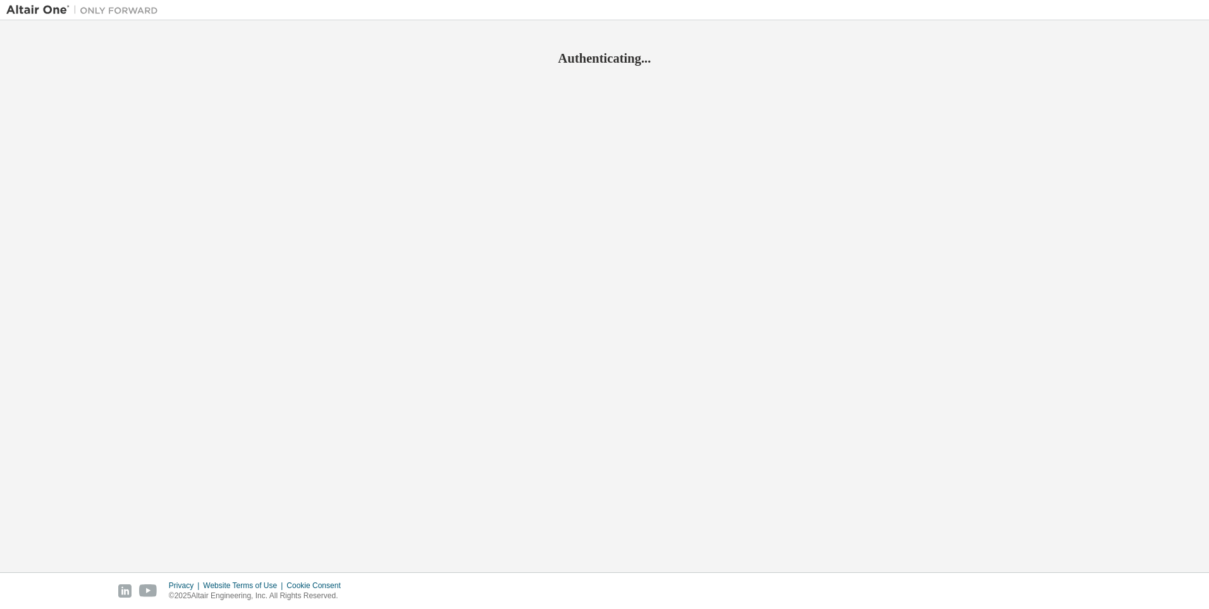  I want to click on img: linkedin.svg, so click(125, 590).